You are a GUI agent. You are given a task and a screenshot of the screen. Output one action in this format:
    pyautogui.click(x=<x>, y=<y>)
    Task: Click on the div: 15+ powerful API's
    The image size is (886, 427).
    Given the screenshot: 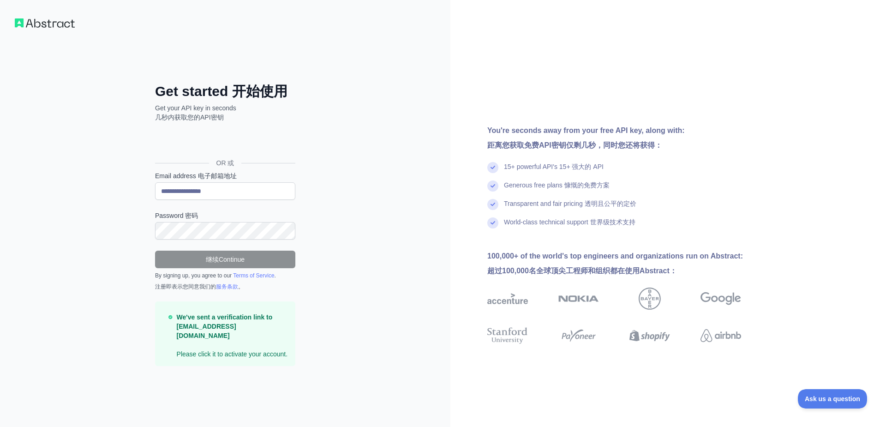 What is the action you would take?
    pyautogui.click(x=553, y=171)
    